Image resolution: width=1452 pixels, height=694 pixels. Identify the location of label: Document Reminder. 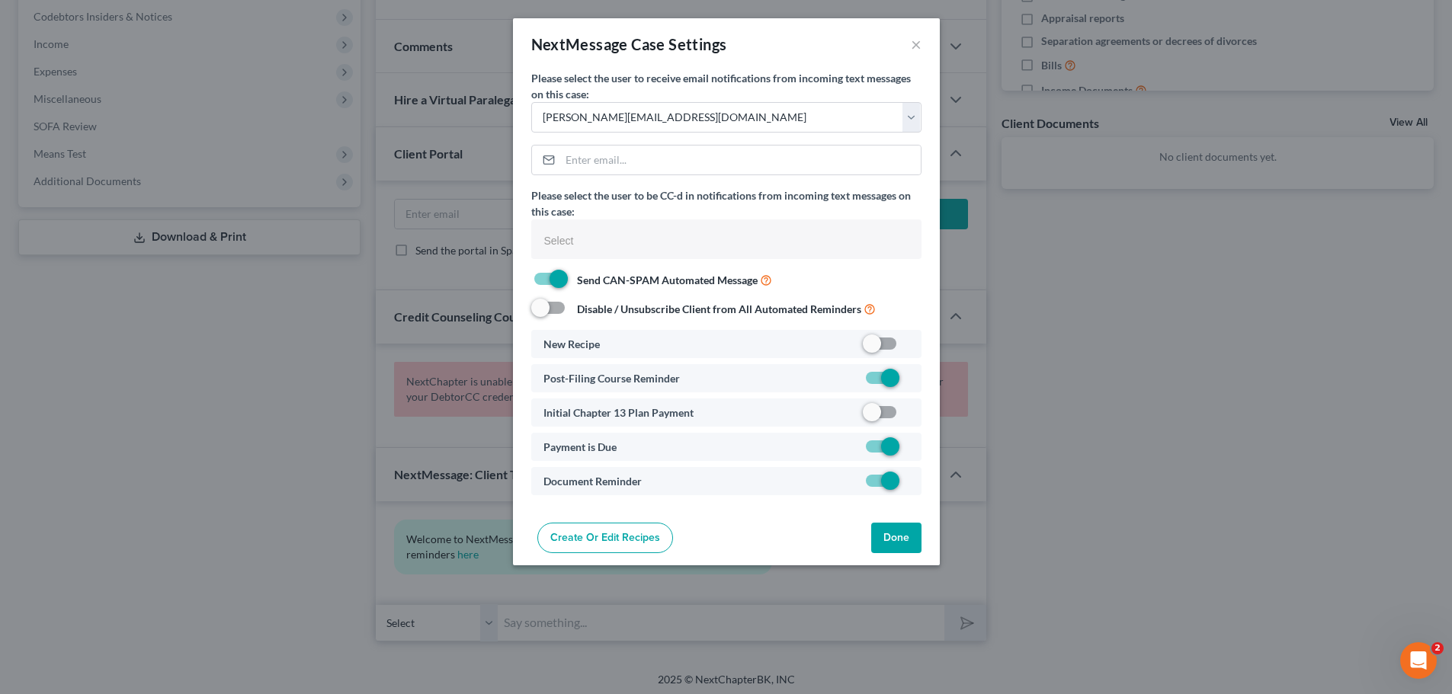
(592, 481).